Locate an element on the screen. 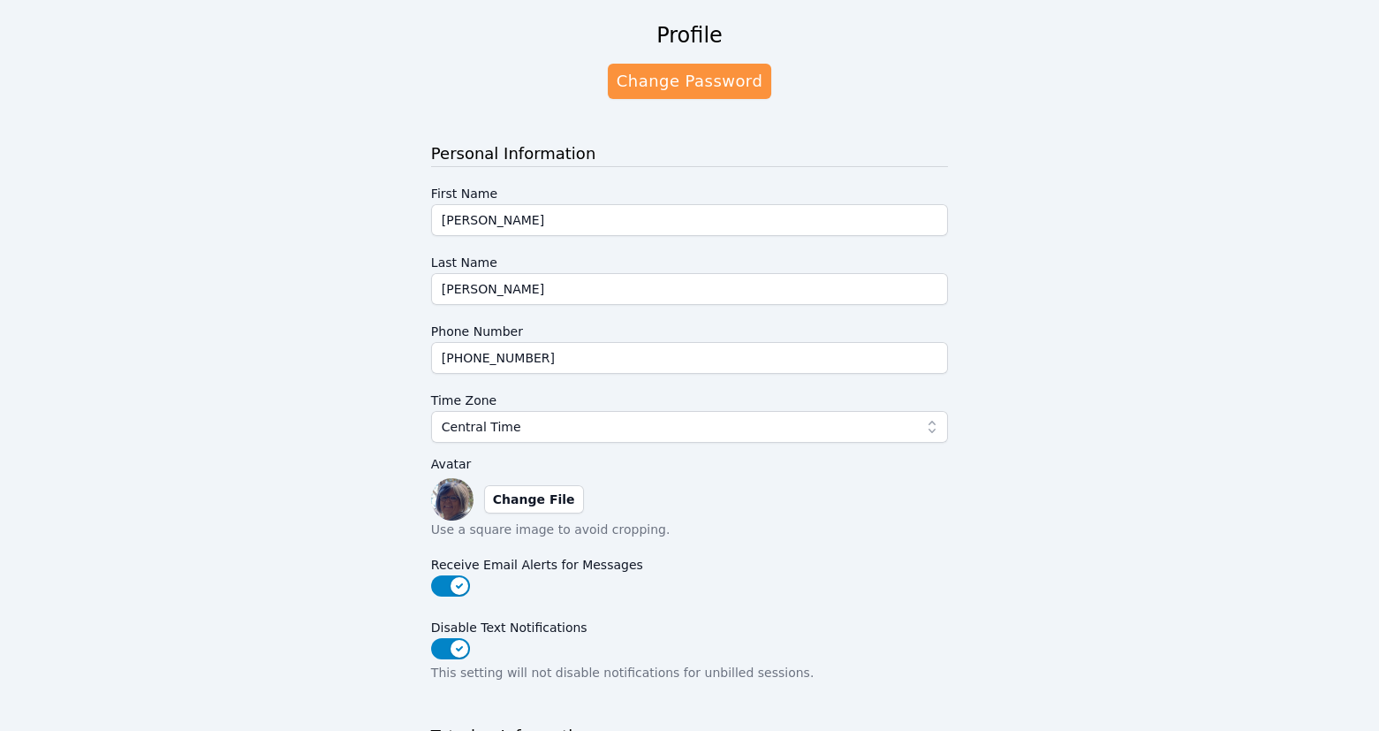  label: Last Name is located at coordinates (689, 260).